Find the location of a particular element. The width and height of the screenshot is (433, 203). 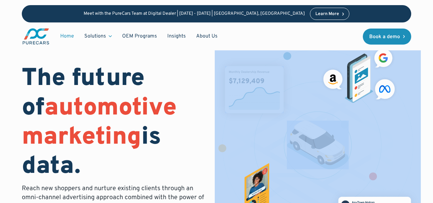

h1: The future of is data. is located at coordinates (115, 123).